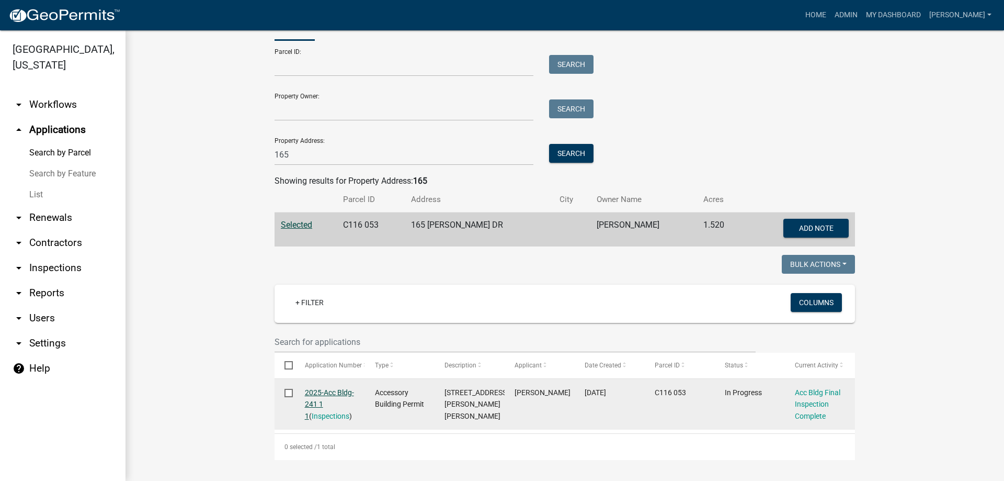 The image size is (1004, 481). I want to click on datatable-header-cell: Description, so click(470, 365).